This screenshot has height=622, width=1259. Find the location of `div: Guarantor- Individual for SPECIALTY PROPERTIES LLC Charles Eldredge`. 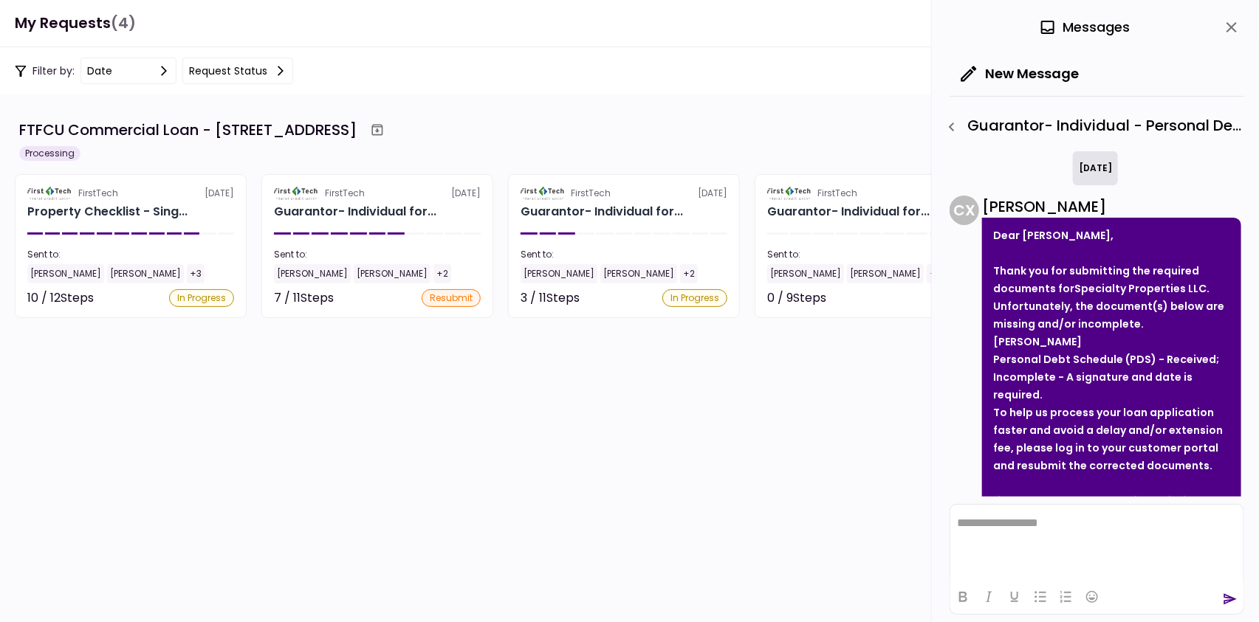

div: Guarantor- Individual for SPECIALTY PROPERTIES LLC Charles Eldredge is located at coordinates (848, 212).